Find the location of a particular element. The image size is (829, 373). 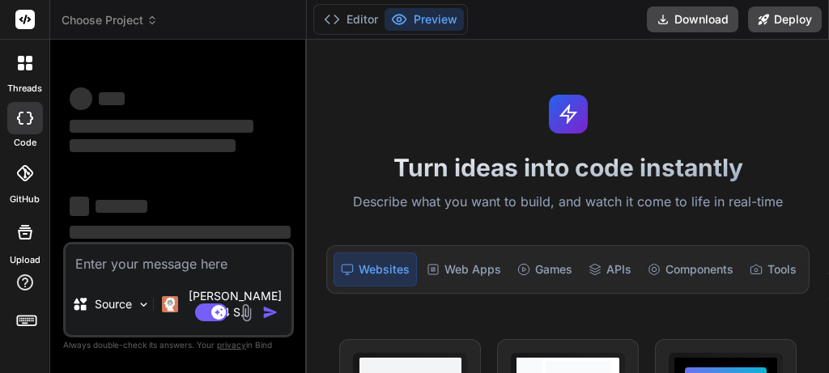

button: Download is located at coordinates (692, 19).